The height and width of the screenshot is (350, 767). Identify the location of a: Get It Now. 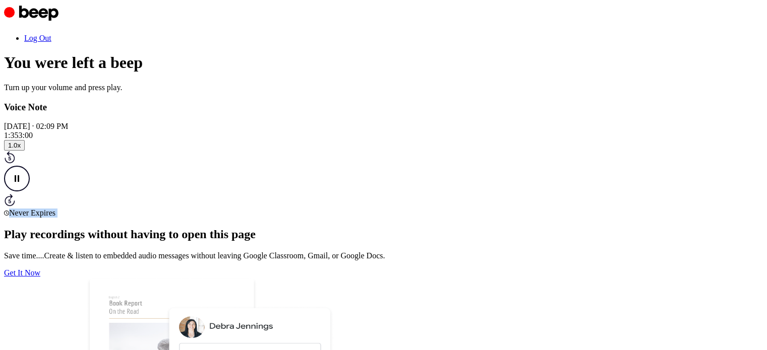
(22, 273).